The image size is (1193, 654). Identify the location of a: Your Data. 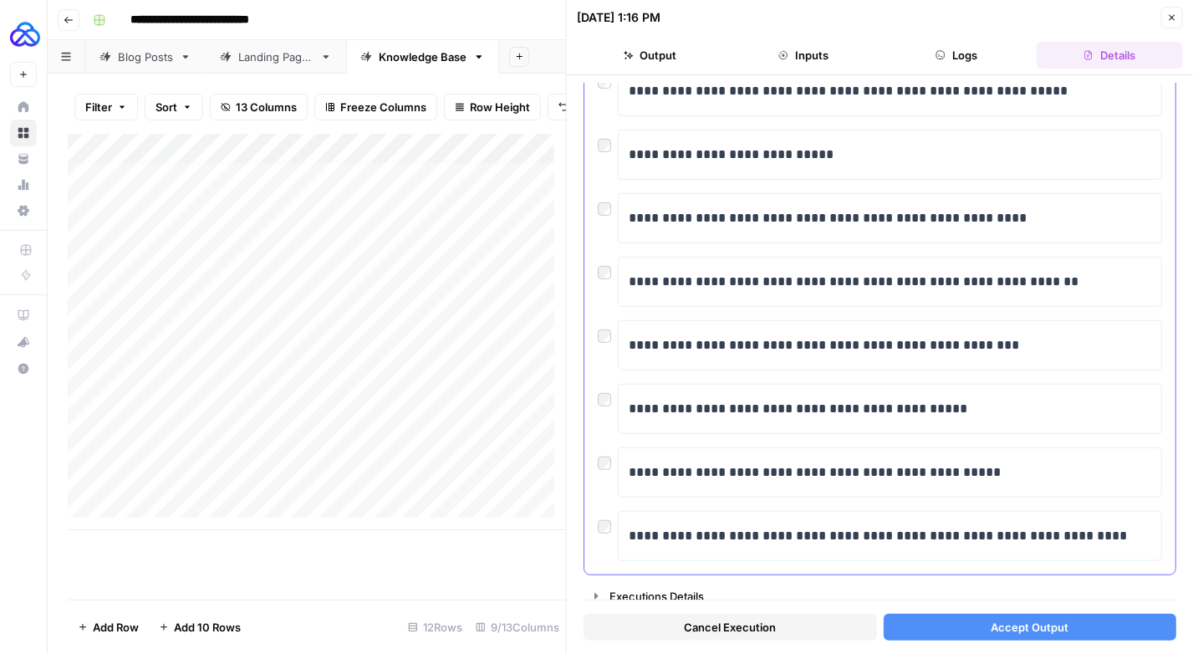
(23, 159).